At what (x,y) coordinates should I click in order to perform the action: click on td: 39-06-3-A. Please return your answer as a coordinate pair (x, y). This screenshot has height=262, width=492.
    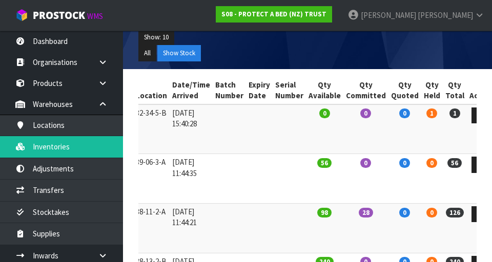
    Looking at the image, I should click on (151, 179).